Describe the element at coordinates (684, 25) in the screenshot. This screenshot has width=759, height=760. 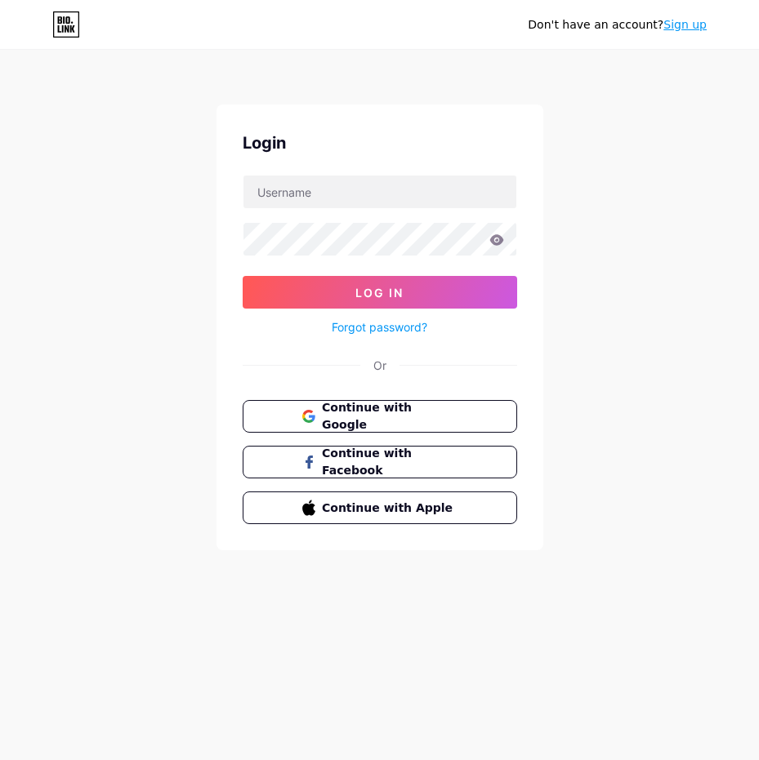
I see `a: Sign up` at that location.